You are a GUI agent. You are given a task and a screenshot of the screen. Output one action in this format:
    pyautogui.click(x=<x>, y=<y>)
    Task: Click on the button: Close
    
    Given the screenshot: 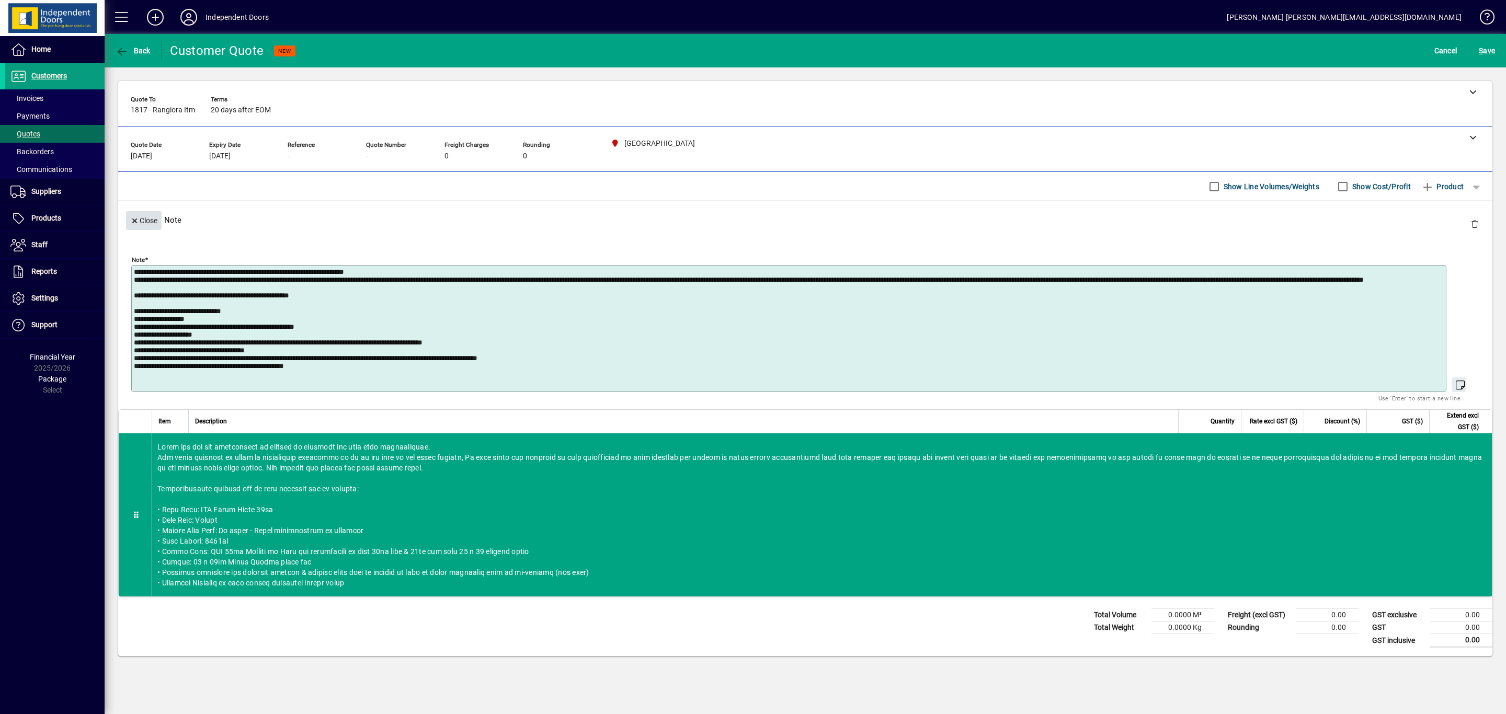 What is the action you would take?
    pyautogui.click(x=144, y=221)
    